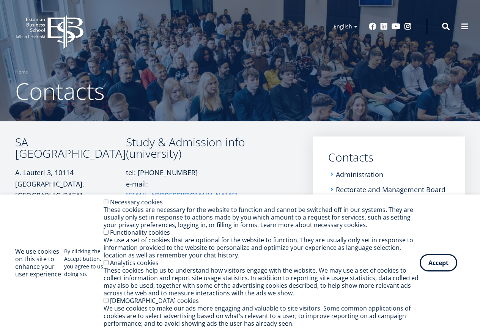 The width and height of the screenshot is (480, 331). Describe the element at coordinates (191, 148) in the screenshot. I see `h3: Study & Admission info (university)` at that location.